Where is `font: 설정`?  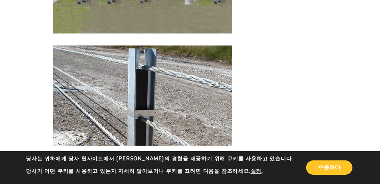
font: 설정 is located at coordinates (256, 171).